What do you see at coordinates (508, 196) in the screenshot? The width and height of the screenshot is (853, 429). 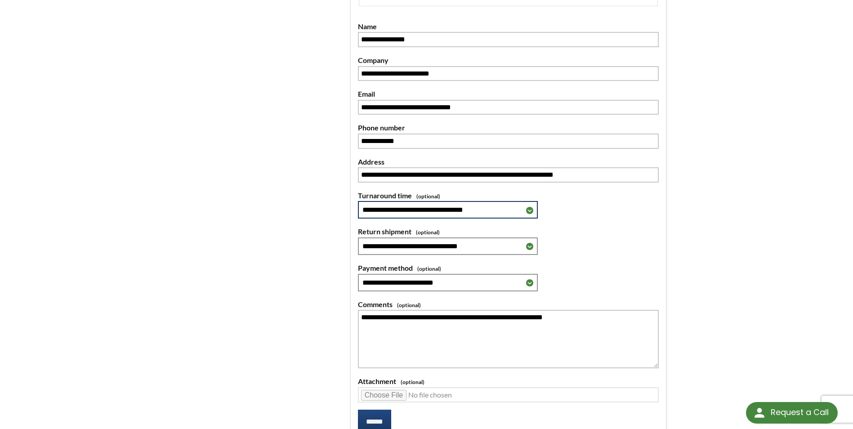 I see `label: Turnaround time` at bounding box center [508, 196].